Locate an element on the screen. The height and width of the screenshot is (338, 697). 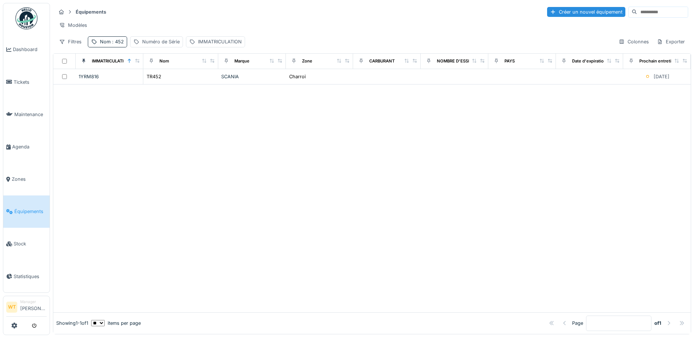
div: TR452 is located at coordinates (154, 76).